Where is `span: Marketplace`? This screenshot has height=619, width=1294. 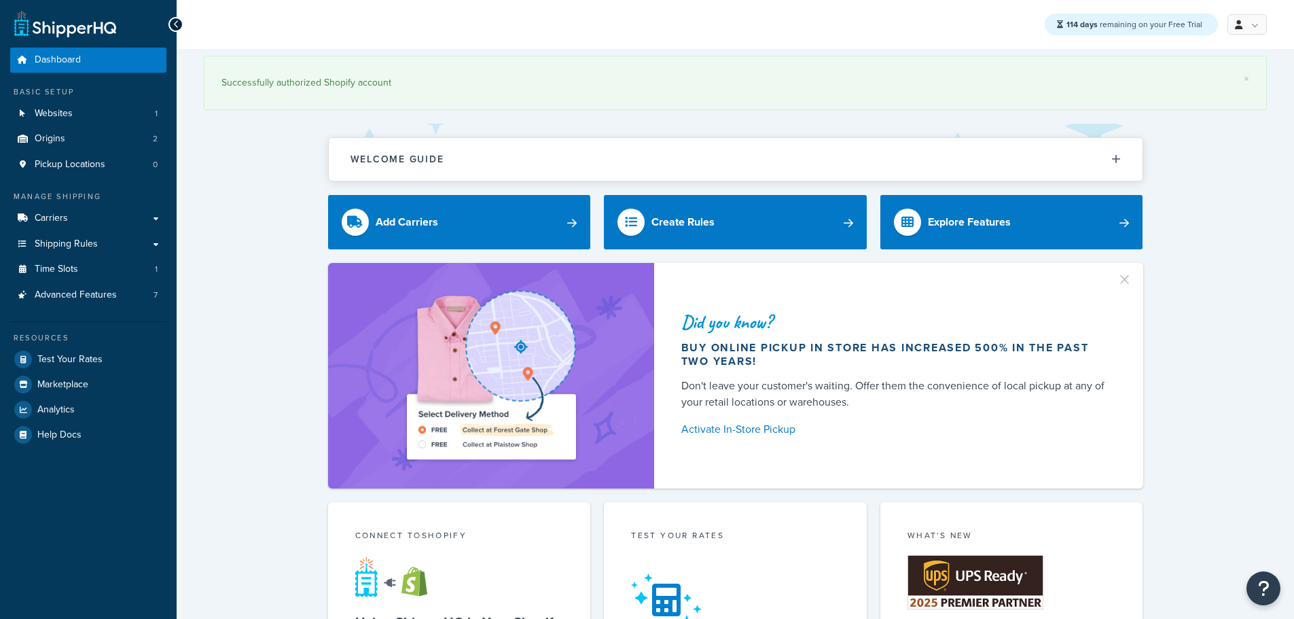 span: Marketplace is located at coordinates (62, 385).